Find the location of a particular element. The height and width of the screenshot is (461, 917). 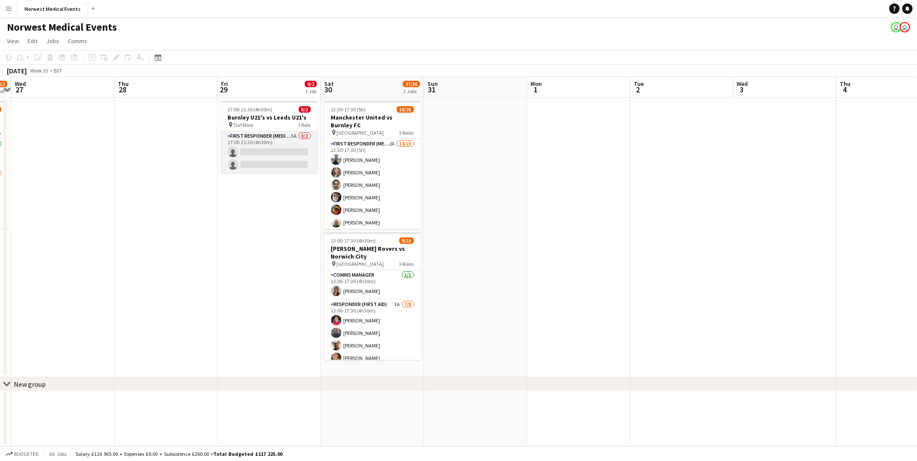

span: Jobs is located at coordinates (53, 41).